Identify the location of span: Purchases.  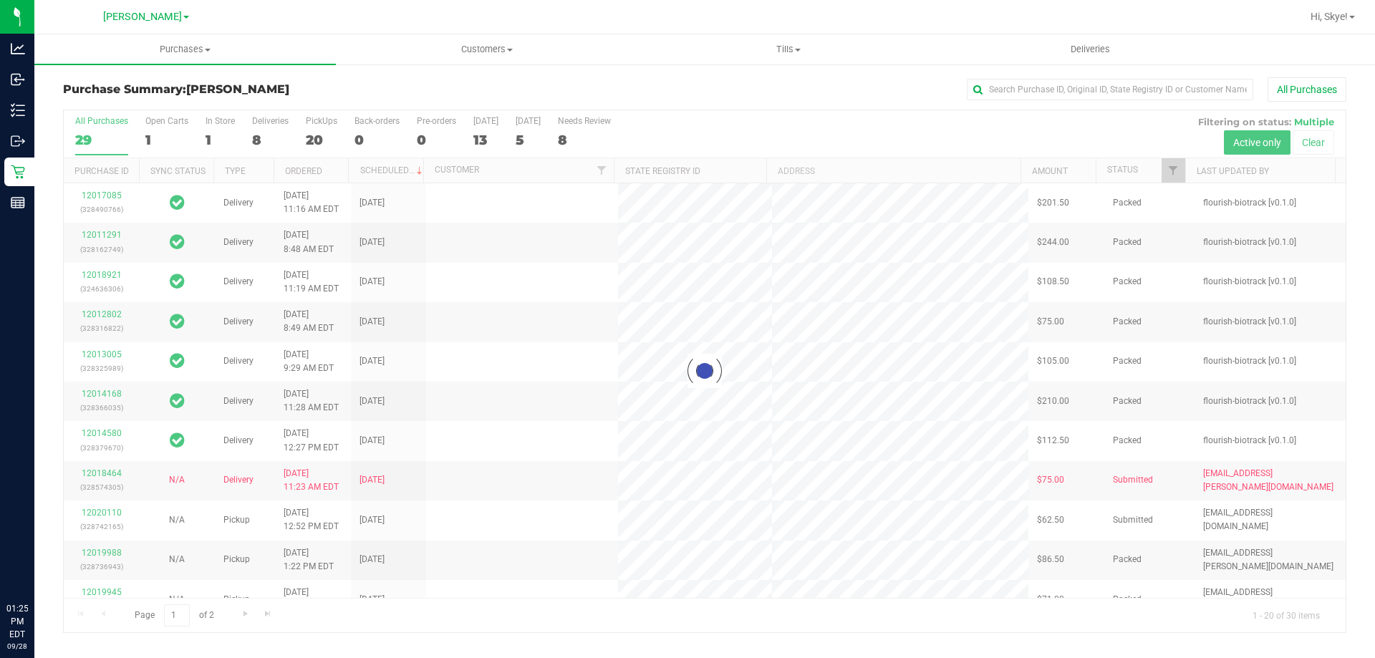
(185, 49).